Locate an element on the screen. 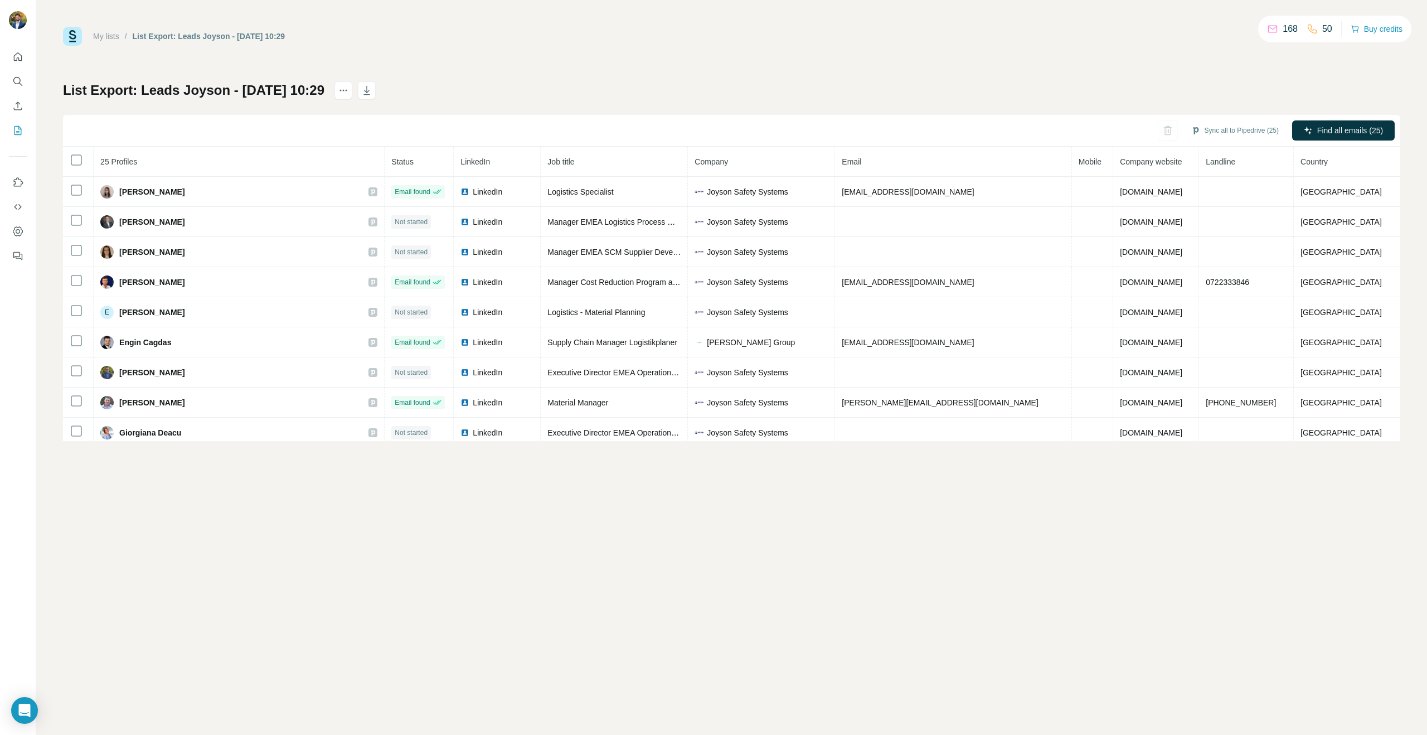 The height and width of the screenshot is (735, 1427). span: 0722333846 is located at coordinates (1228, 282).